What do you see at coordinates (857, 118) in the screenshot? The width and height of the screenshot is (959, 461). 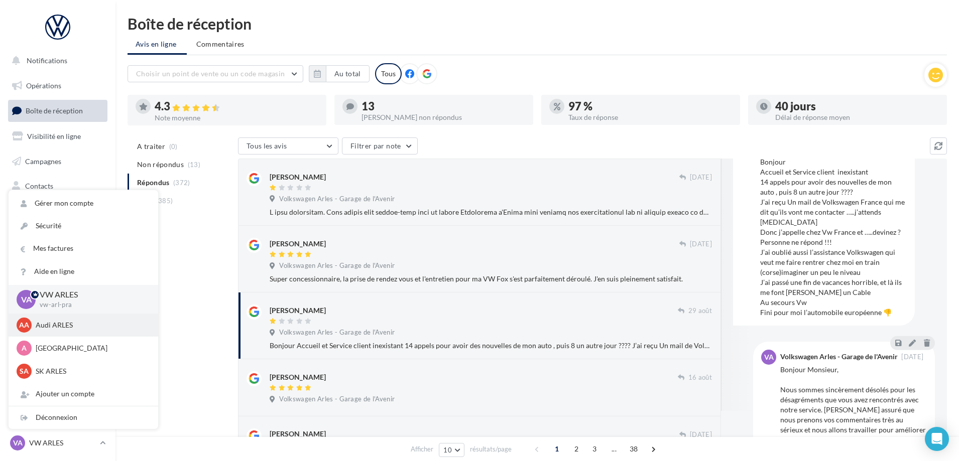 I see `div: Délai de réponse moyen` at bounding box center [857, 118].